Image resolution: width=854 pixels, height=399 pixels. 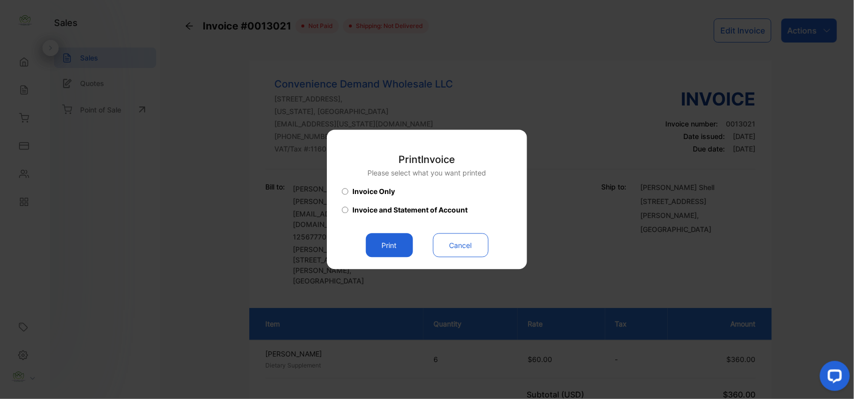 What do you see at coordinates (23, 19) in the screenshot?
I see `button: Open LiveChat chat widget` at bounding box center [23, 19].